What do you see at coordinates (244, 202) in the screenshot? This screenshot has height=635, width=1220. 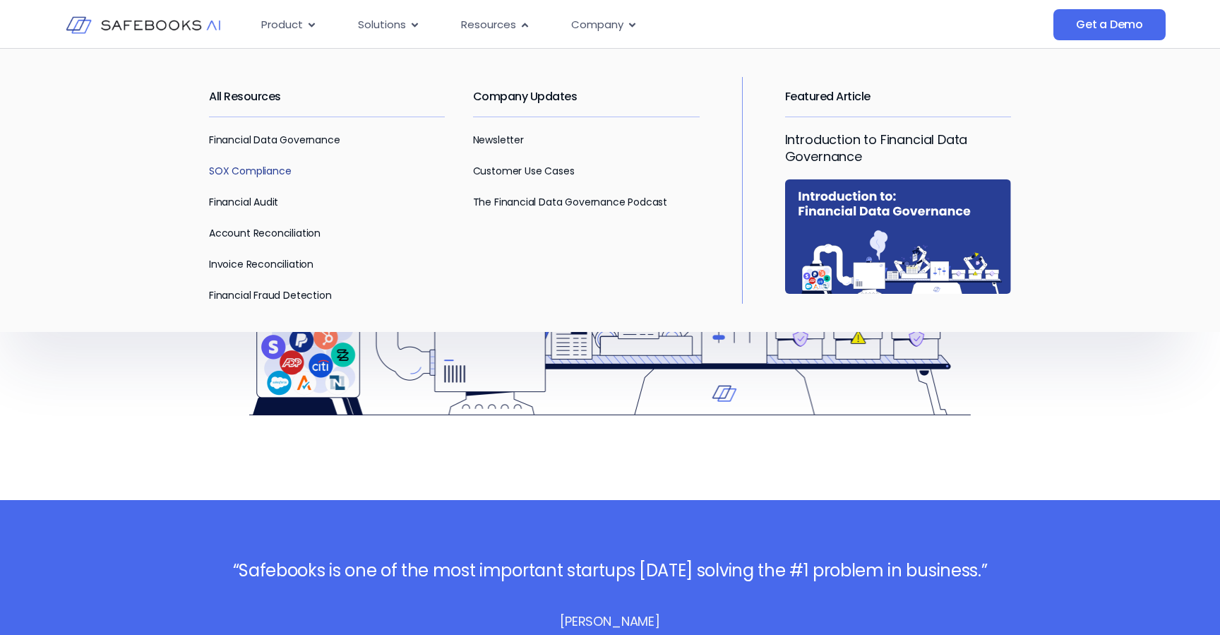 I see `a: Financial Audit` at bounding box center [244, 202].